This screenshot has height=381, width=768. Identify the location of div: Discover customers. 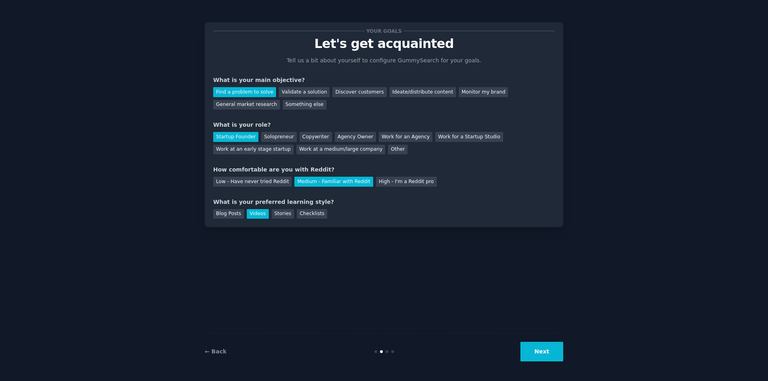
(359, 92).